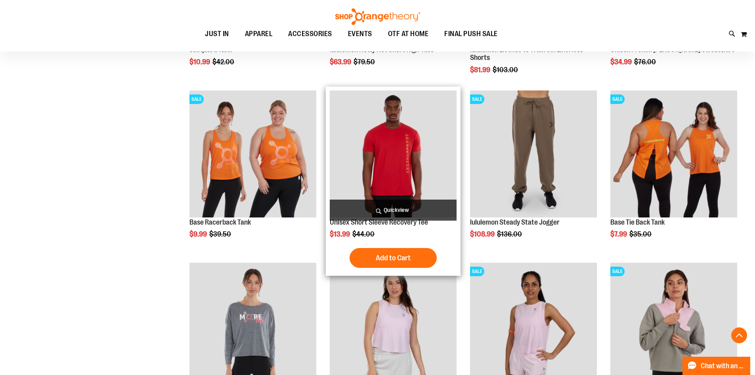  Describe the element at coordinates (378, 17) in the screenshot. I see `img: Shop Orangetheory` at that location.